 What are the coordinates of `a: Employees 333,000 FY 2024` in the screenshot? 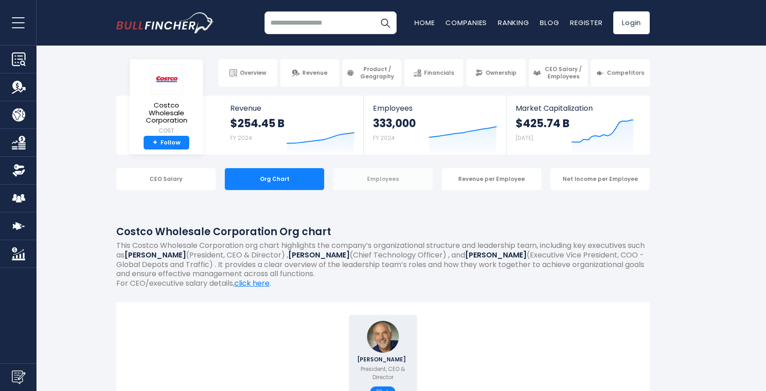 It's located at (435, 125).